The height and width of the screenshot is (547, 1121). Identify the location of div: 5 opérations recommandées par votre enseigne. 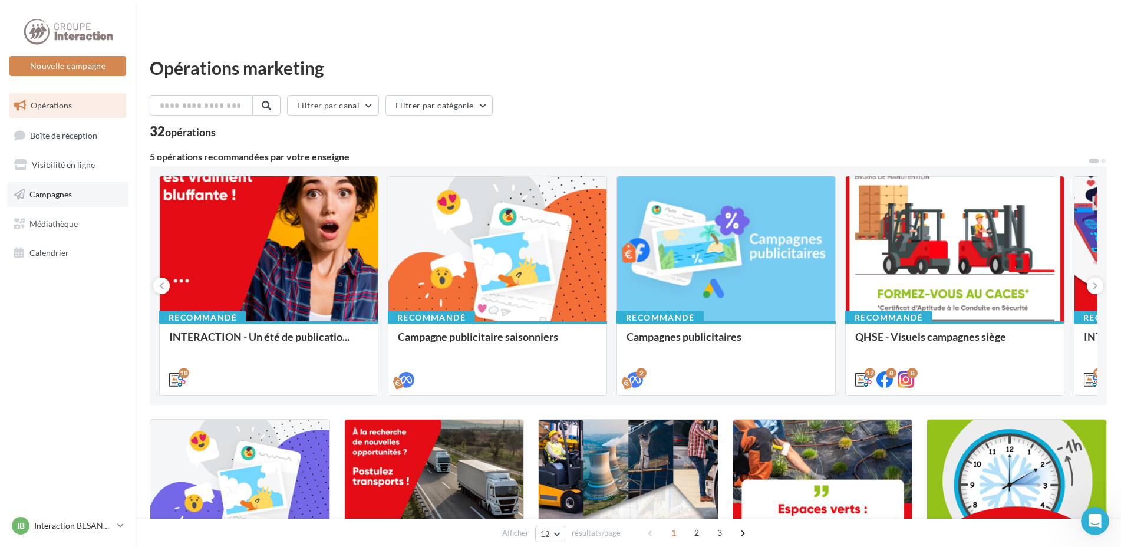
(619, 157).